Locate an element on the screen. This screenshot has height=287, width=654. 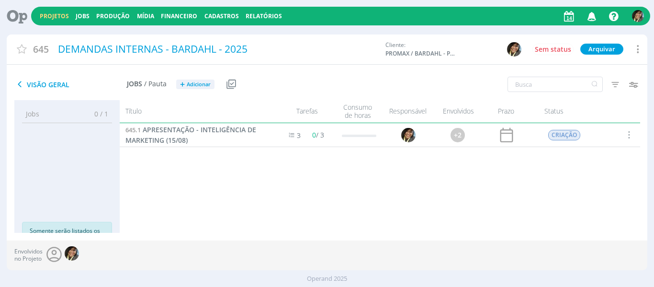
a: Projetos is located at coordinates (54, 16).